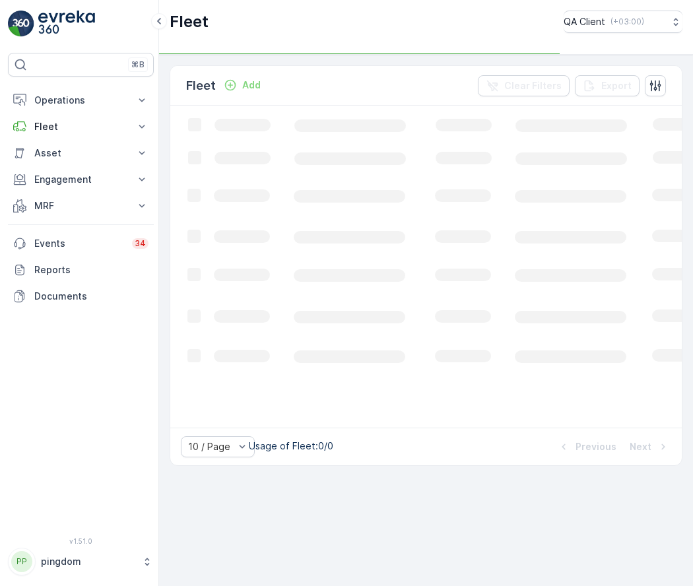 The width and height of the screenshot is (693, 586). I want to click on button: Export, so click(607, 86).